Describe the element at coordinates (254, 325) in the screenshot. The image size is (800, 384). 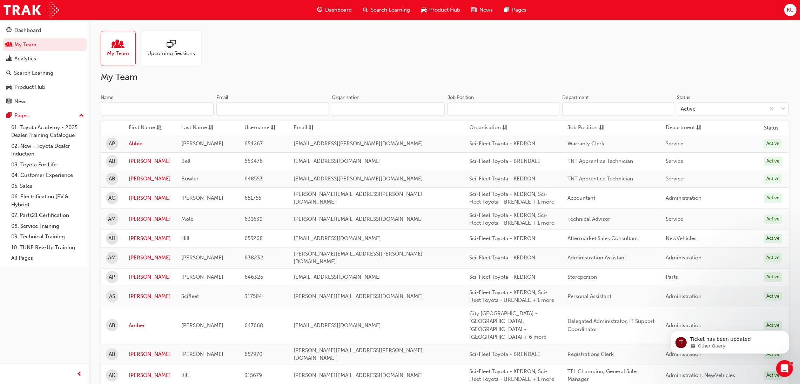
I see `span: 647668` at that location.